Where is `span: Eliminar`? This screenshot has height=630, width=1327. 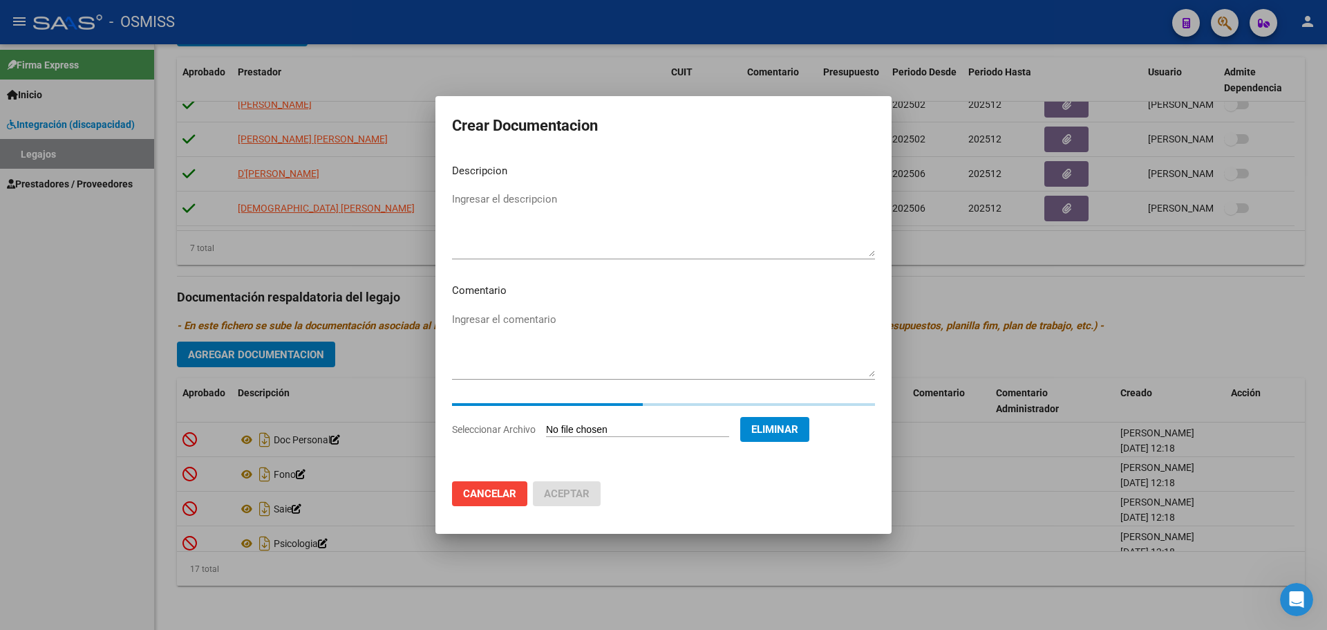 span: Eliminar is located at coordinates (775, 429).